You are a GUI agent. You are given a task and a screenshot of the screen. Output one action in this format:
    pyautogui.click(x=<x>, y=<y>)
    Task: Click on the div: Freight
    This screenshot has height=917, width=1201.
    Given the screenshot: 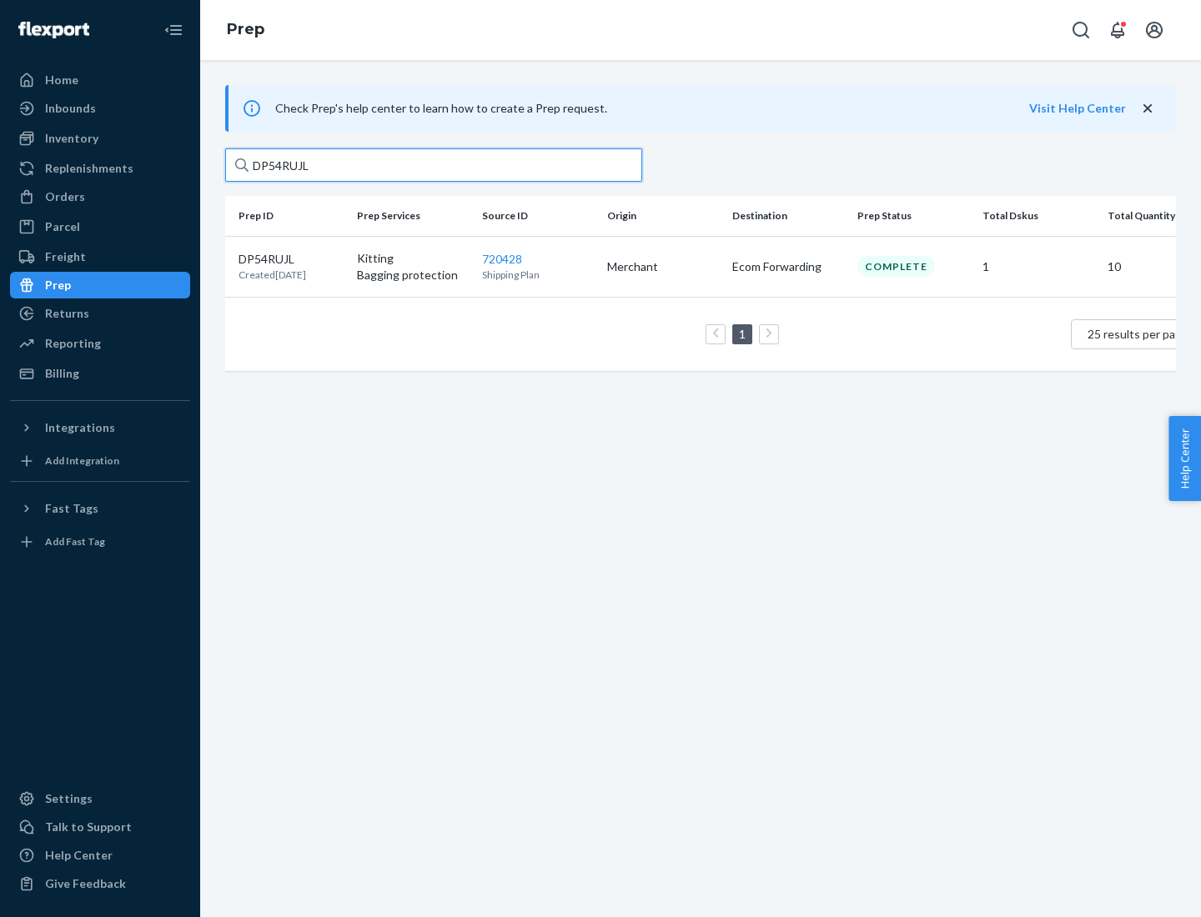 What is the action you would take?
    pyautogui.click(x=65, y=257)
    